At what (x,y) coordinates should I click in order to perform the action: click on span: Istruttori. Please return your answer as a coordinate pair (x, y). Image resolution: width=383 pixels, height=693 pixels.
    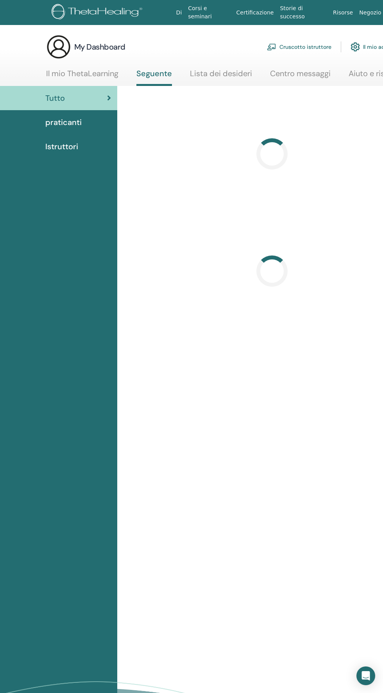
    Looking at the image, I should click on (62, 147).